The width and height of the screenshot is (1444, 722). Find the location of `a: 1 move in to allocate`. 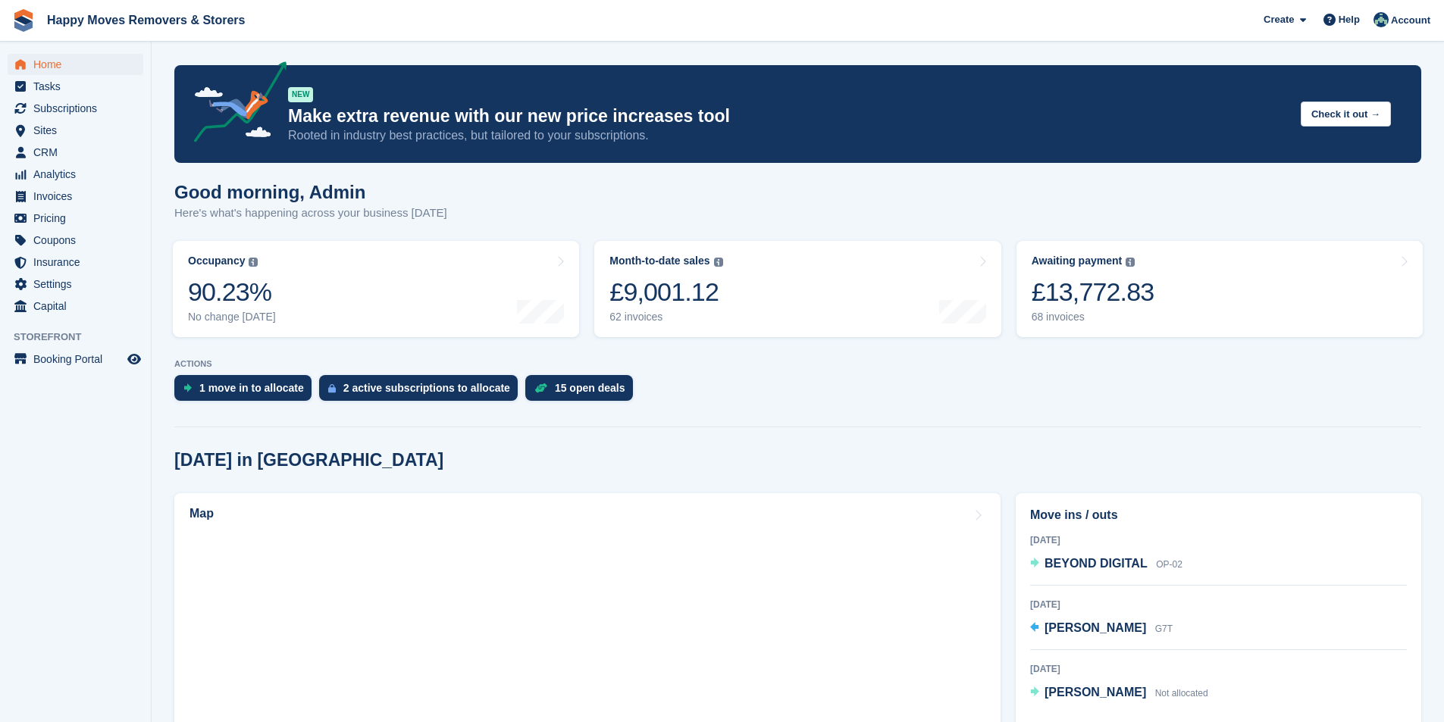

a: 1 move in to allocate is located at coordinates (246, 392).